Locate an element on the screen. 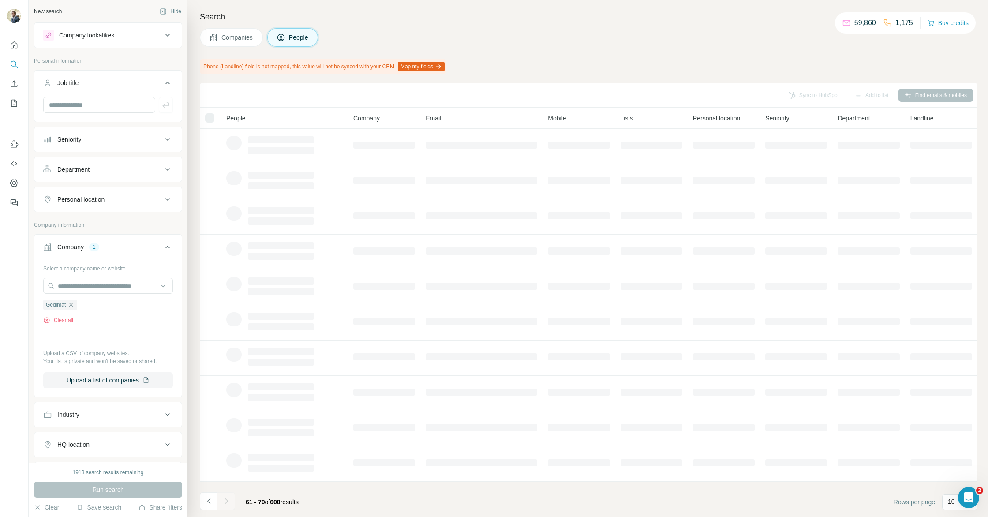 The width and height of the screenshot is (988, 517). span: Lists is located at coordinates (626, 118).